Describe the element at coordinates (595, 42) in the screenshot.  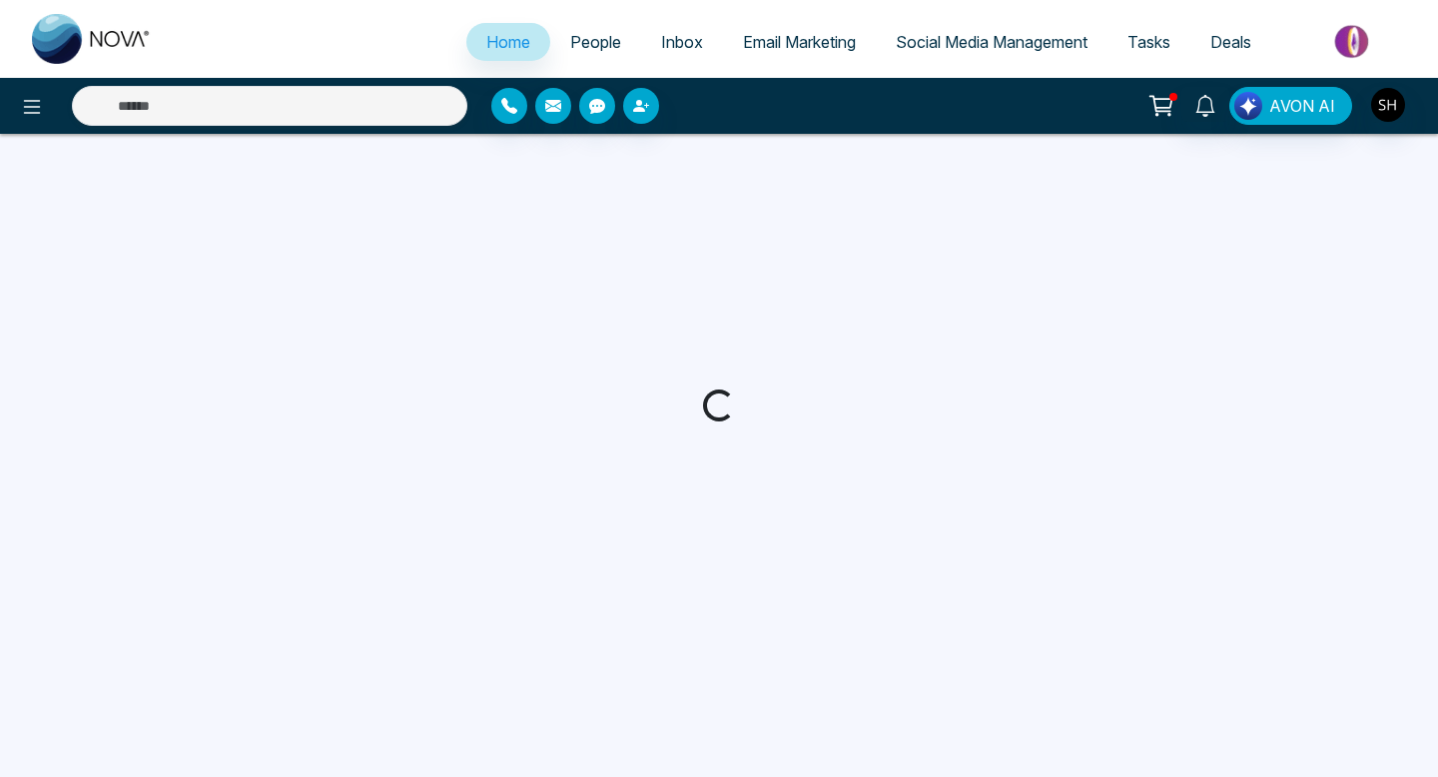
I see `span: People` at that location.